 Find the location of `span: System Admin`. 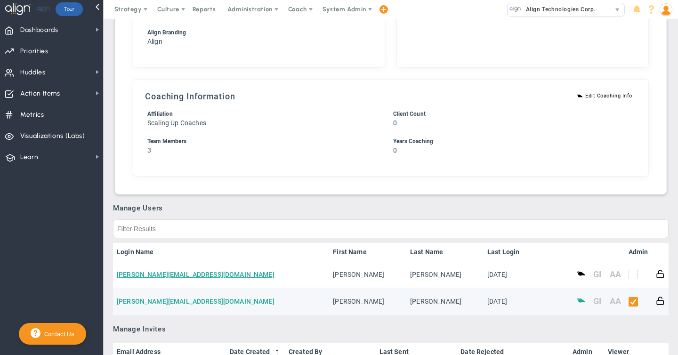

span: System Admin is located at coordinates (344, 9).